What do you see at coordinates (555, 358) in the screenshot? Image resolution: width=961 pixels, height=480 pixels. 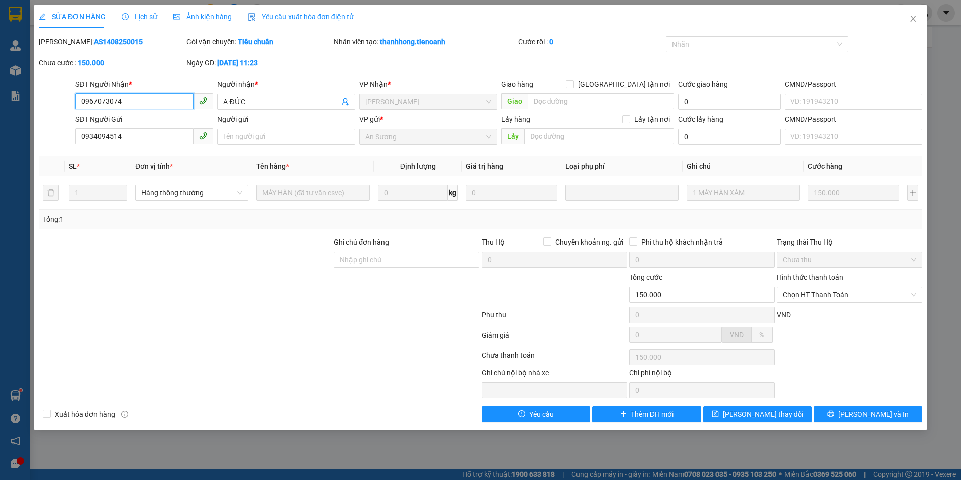 I see `div: Chưa thanh toán` at bounding box center [555, 358].